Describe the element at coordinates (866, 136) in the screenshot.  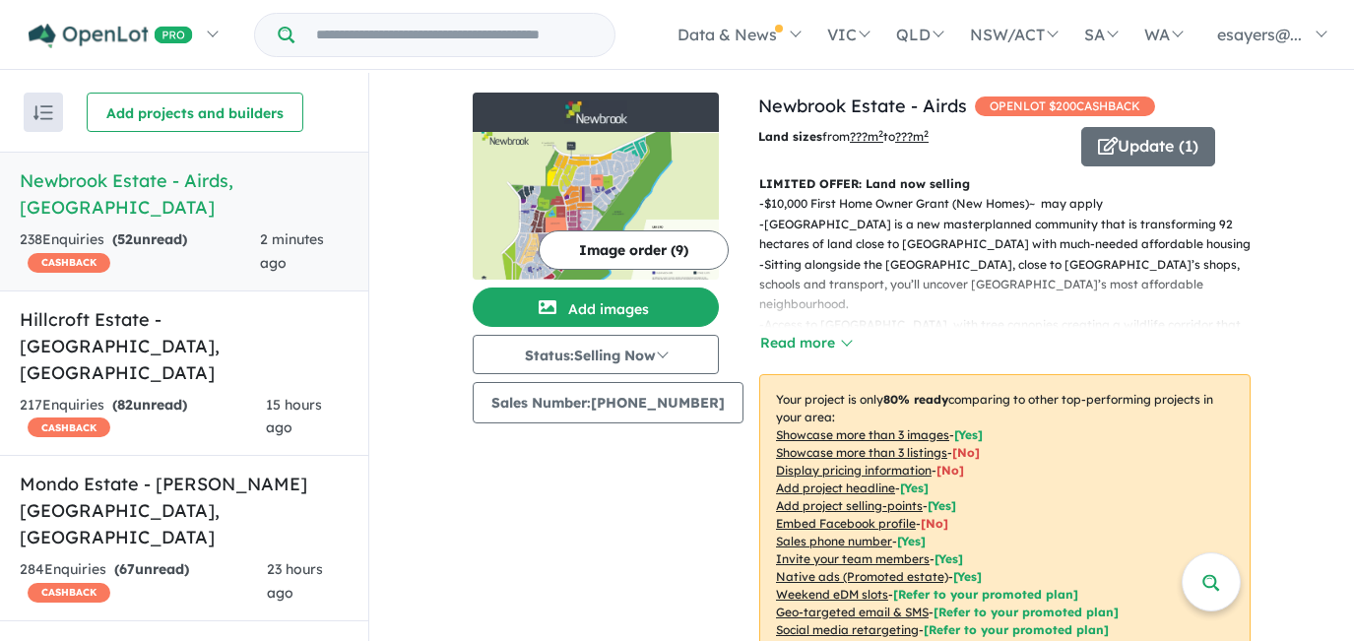
I see `u: ??? m` at that location.